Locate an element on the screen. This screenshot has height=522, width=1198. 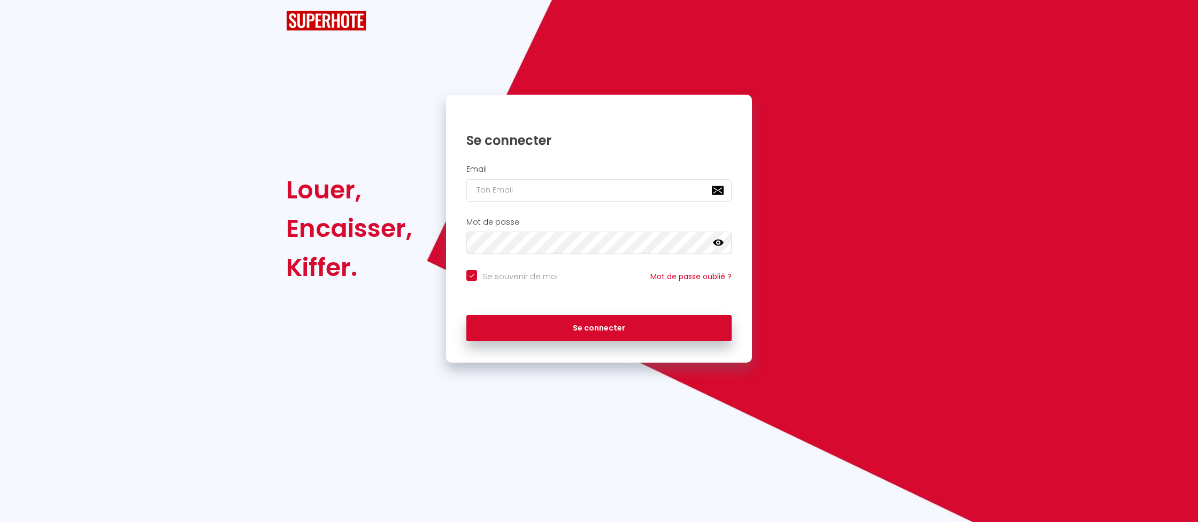
h2: Mot de passe is located at coordinates (599, 222).